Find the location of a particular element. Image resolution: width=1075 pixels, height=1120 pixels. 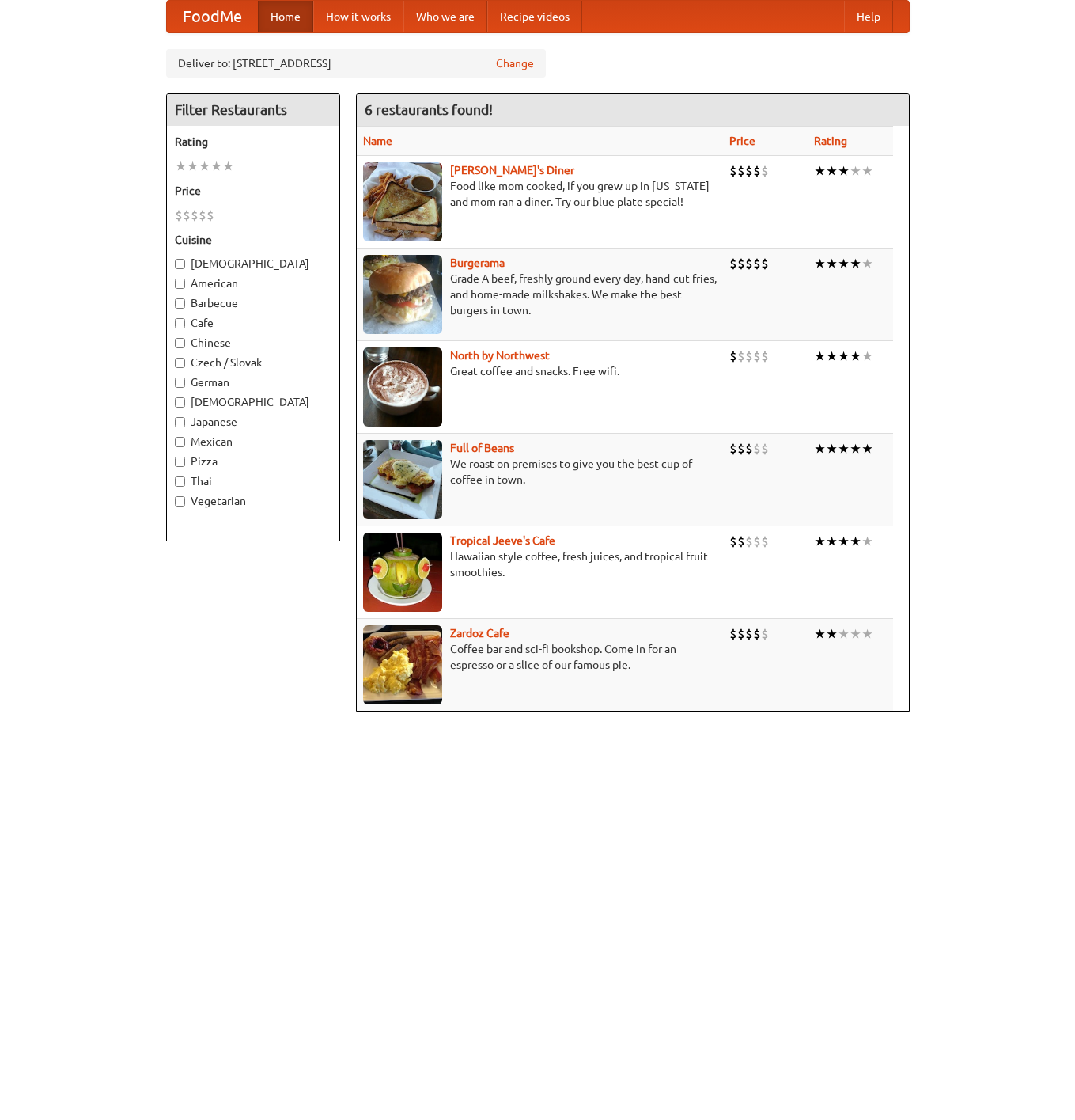

ng-pluralize: 6 restaurants found! is located at coordinates (428, 110).